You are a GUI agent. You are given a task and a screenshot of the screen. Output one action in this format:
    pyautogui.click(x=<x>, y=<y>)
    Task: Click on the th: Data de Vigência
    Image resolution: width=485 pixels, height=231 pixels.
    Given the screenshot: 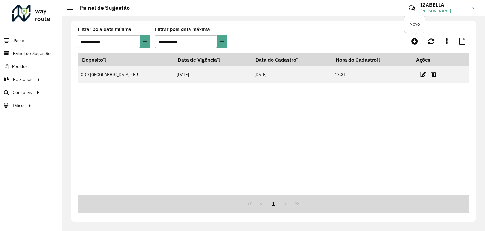 What is the action you would take?
    pyautogui.click(x=213, y=60)
    